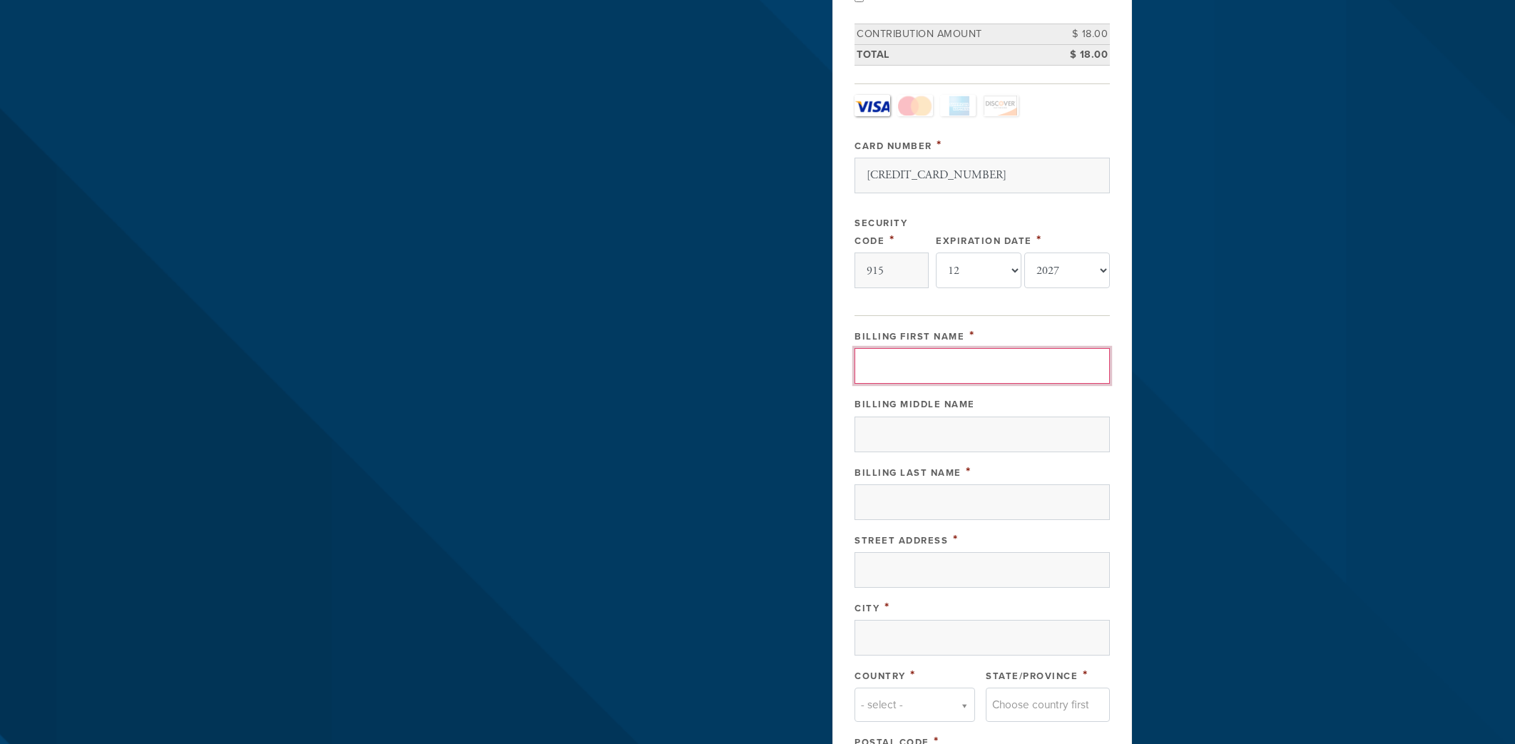 The height and width of the screenshot is (744, 1515). What do you see at coordinates (908, 473) in the screenshot?
I see `label: Billing Last Name` at bounding box center [908, 473].